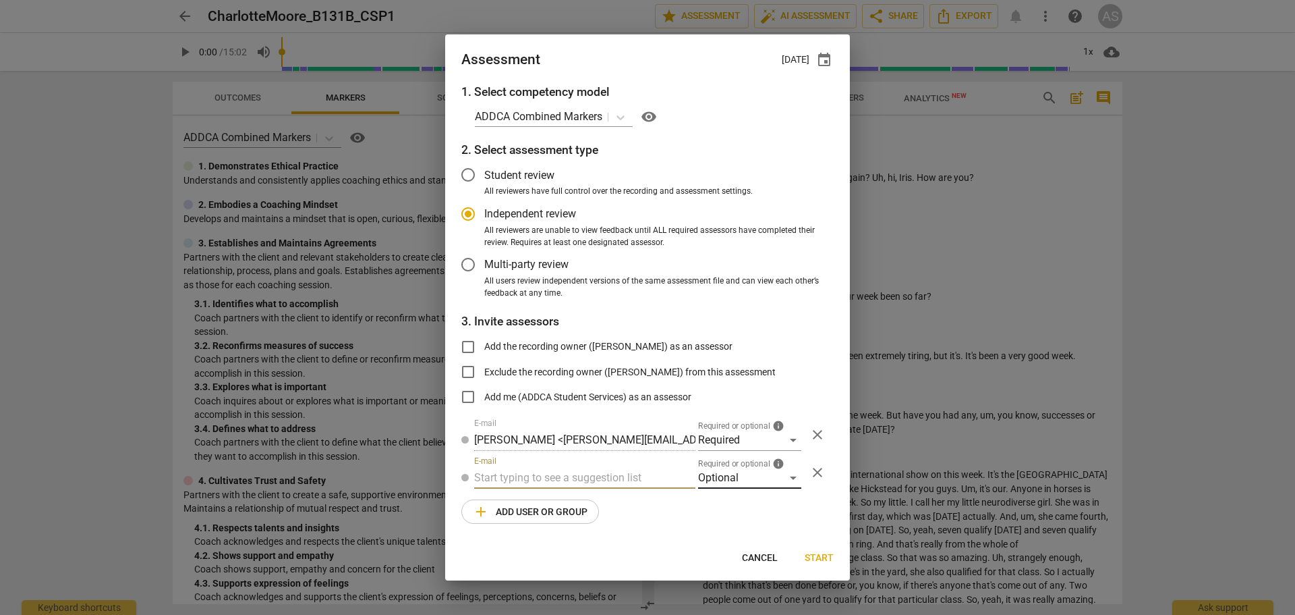 The width and height of the screenshot is (1295, 615). What do you see at coordinates (648, 321) in the screenshot?
I see `h3: People will receive a link to the document to review.` at bounding box center [648, 321].